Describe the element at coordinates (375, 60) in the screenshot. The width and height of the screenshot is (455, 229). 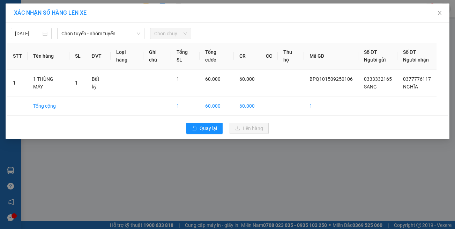
I see `span: Người gửi` at that location.